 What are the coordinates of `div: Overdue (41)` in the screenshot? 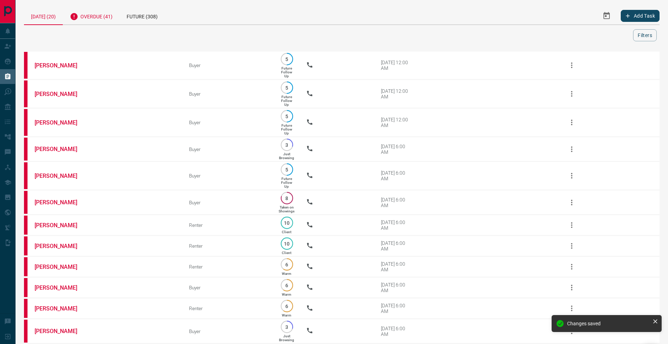 It's located at (91, 16).